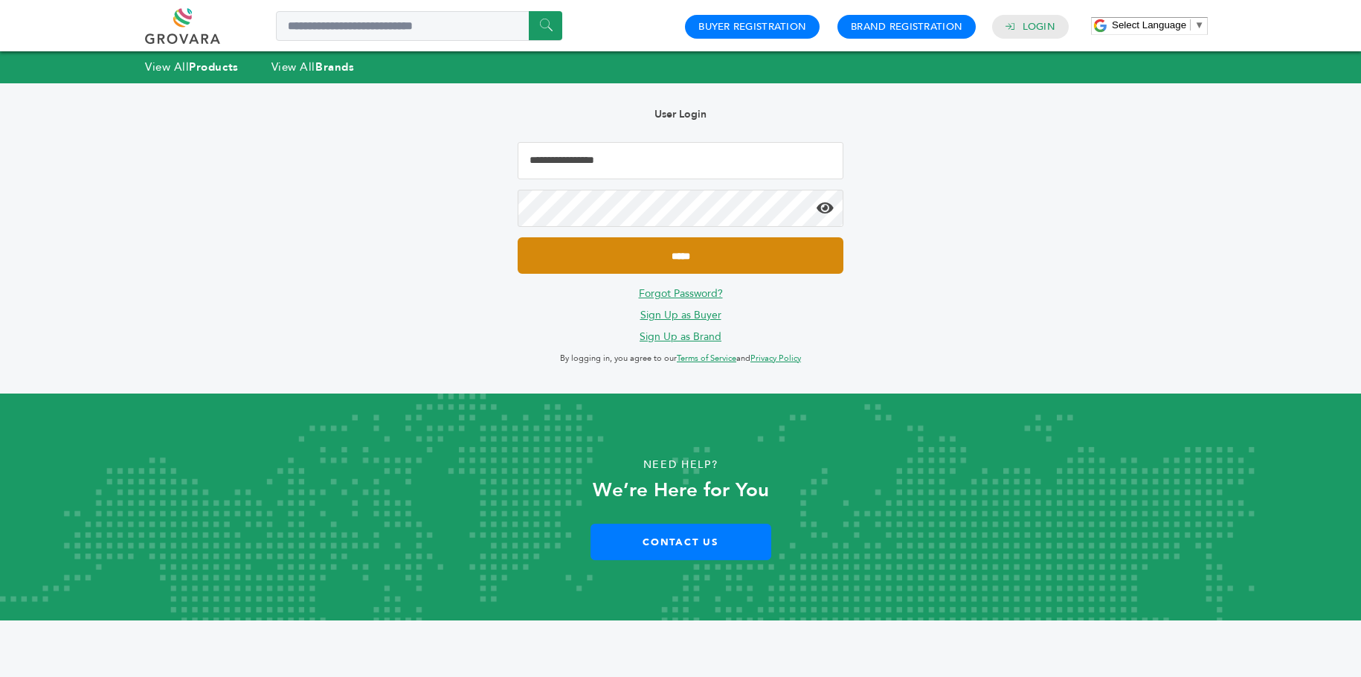 This screenshot has height=677, width=1361. I want to click on a: Brand Registration, so click(907, 27).